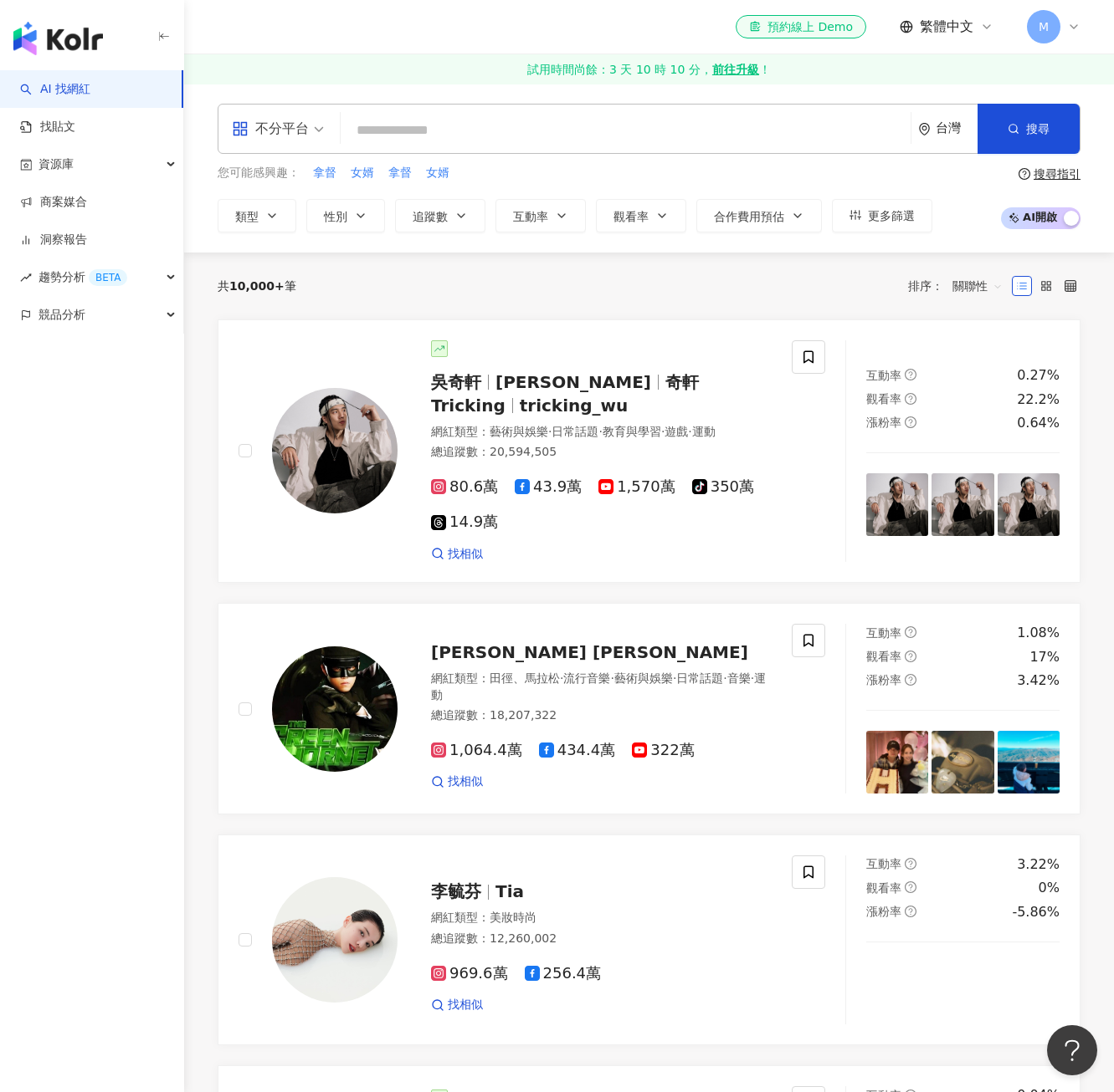 This screenshot has height=1092, width=1114. What do you see at coordinates (1037, 128) in the screenshot?
I see `span: 搜尋` at bounding box center [1037, 128].